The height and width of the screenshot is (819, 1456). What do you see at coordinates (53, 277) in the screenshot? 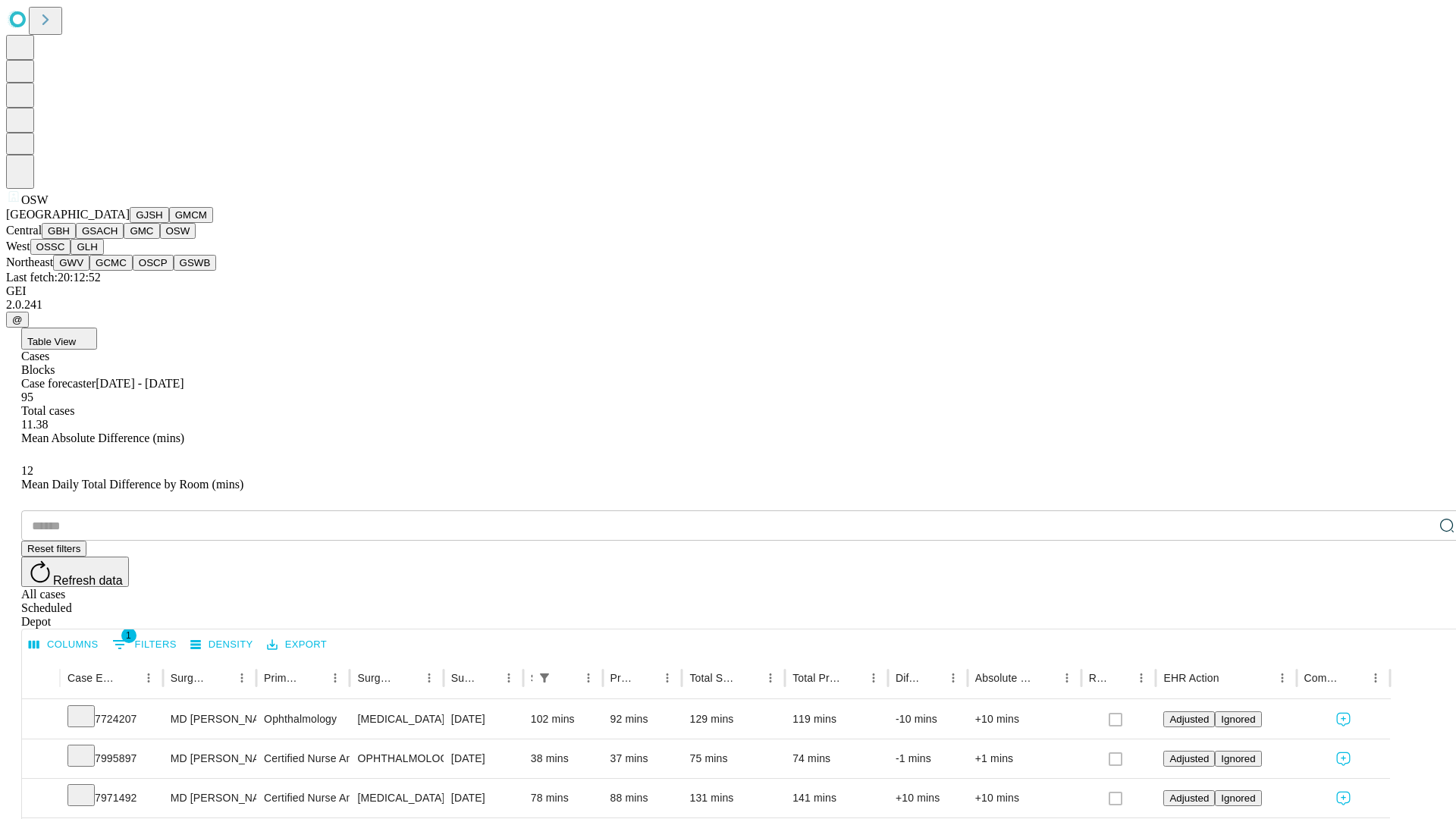
I see `span: Last fetch: 20:12:52` at bounding box center [53, 277].